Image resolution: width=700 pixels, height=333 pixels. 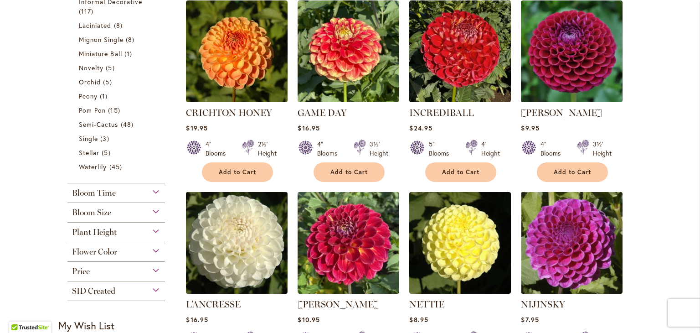 What do you see at coordinates (86, 325) in the screenshot?
I see `strong: My Wish List` at bounding box center [86, 325].